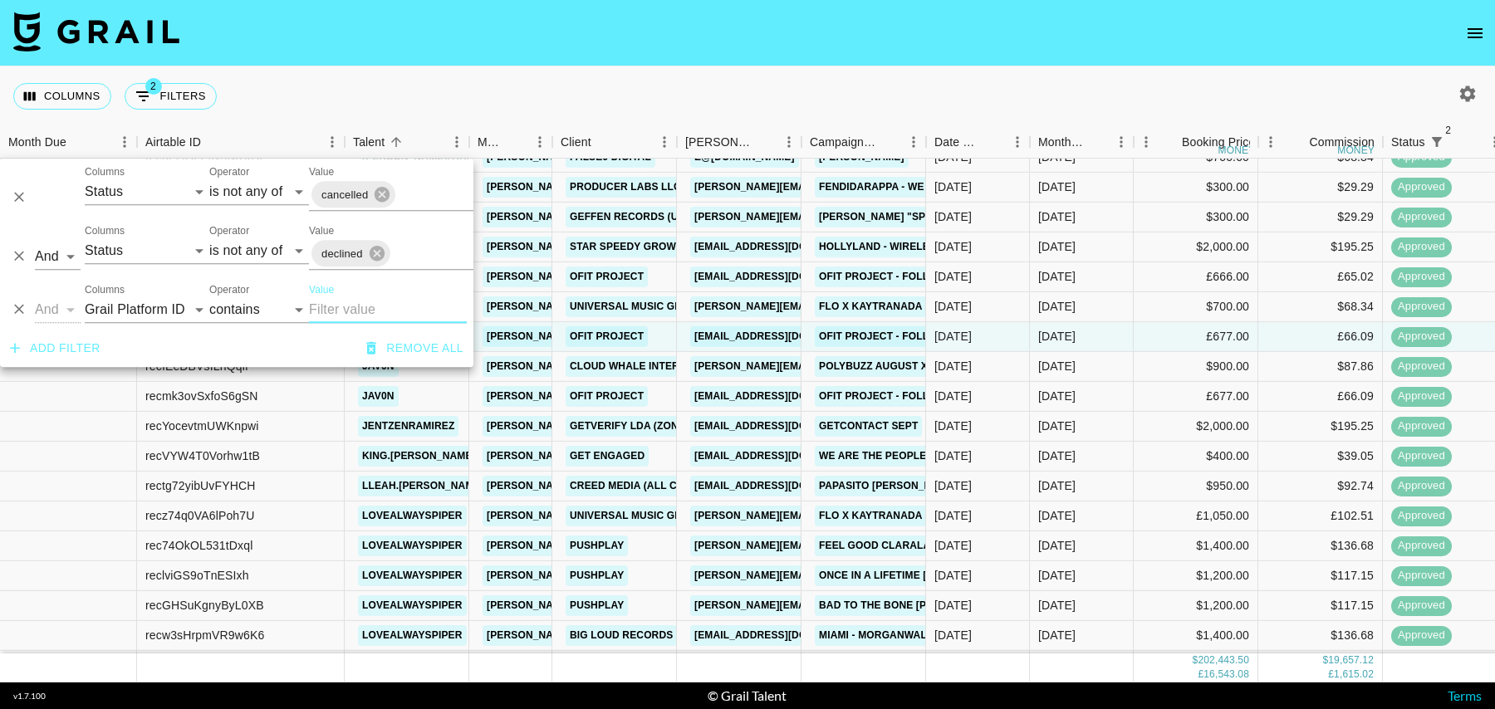  What do you see at coordinates (637, 307) in the screenshot?
I see `a: Universal Music Group` at bounding box center [637, 307].